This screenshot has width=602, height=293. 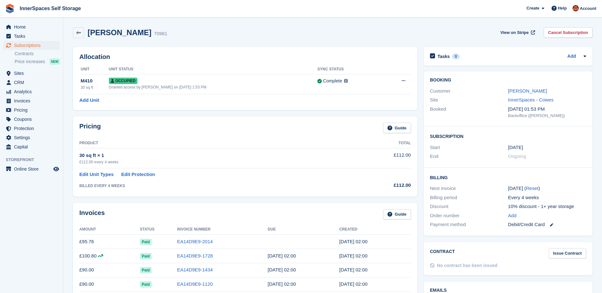 What do you see at coordinates (532, 8) in the screenshot?
I see `span: Create` at bounding box center [532, 8].